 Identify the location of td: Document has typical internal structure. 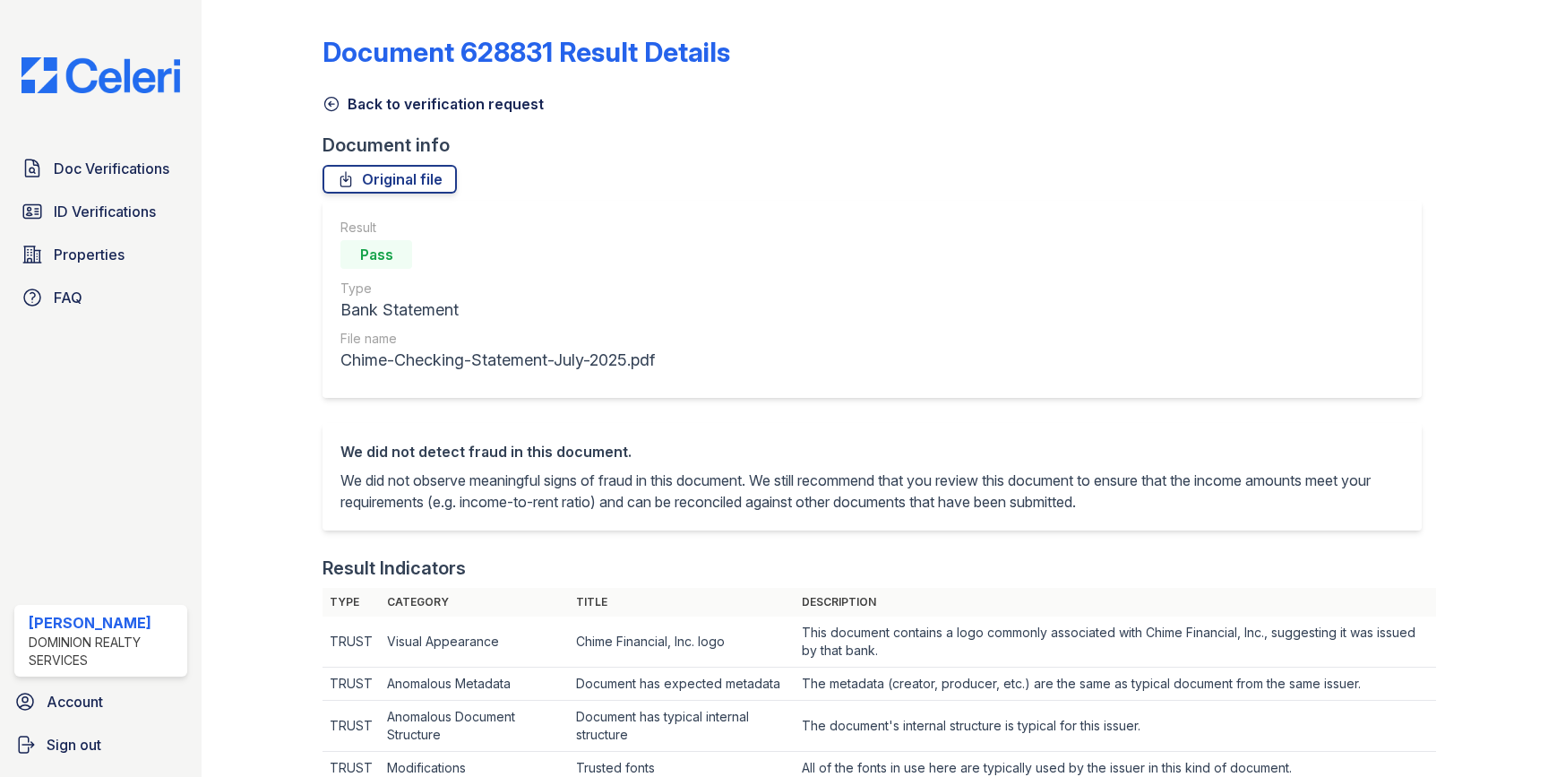
(682, 726).